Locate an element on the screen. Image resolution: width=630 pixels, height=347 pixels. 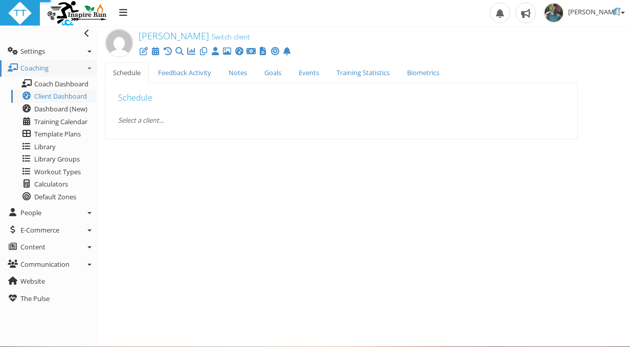
a: Switch client is located at coordinates (231, 37).